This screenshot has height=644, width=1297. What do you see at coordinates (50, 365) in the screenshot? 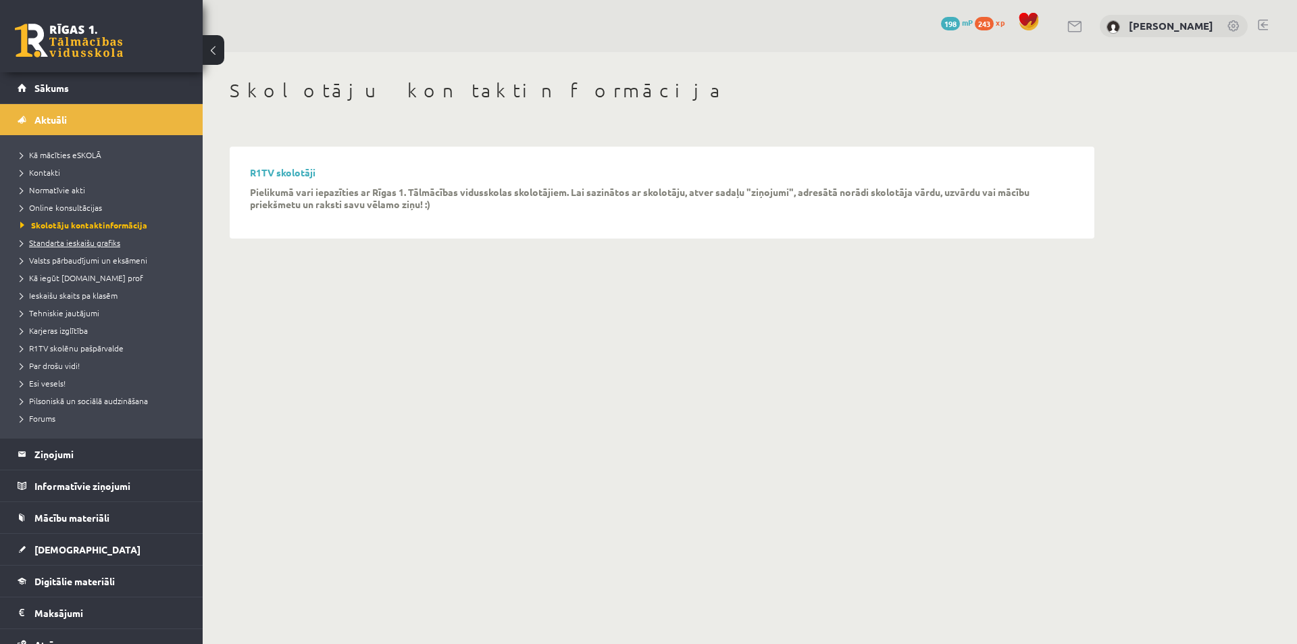
I see `span: Par drošu vidi!` at bounding box center [50, 365].